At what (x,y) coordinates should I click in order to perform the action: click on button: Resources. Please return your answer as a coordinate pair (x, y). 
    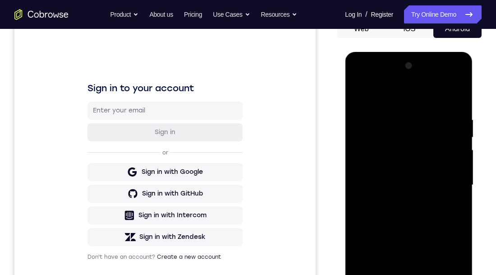
    Looking at the image, I should click on (279, 14).